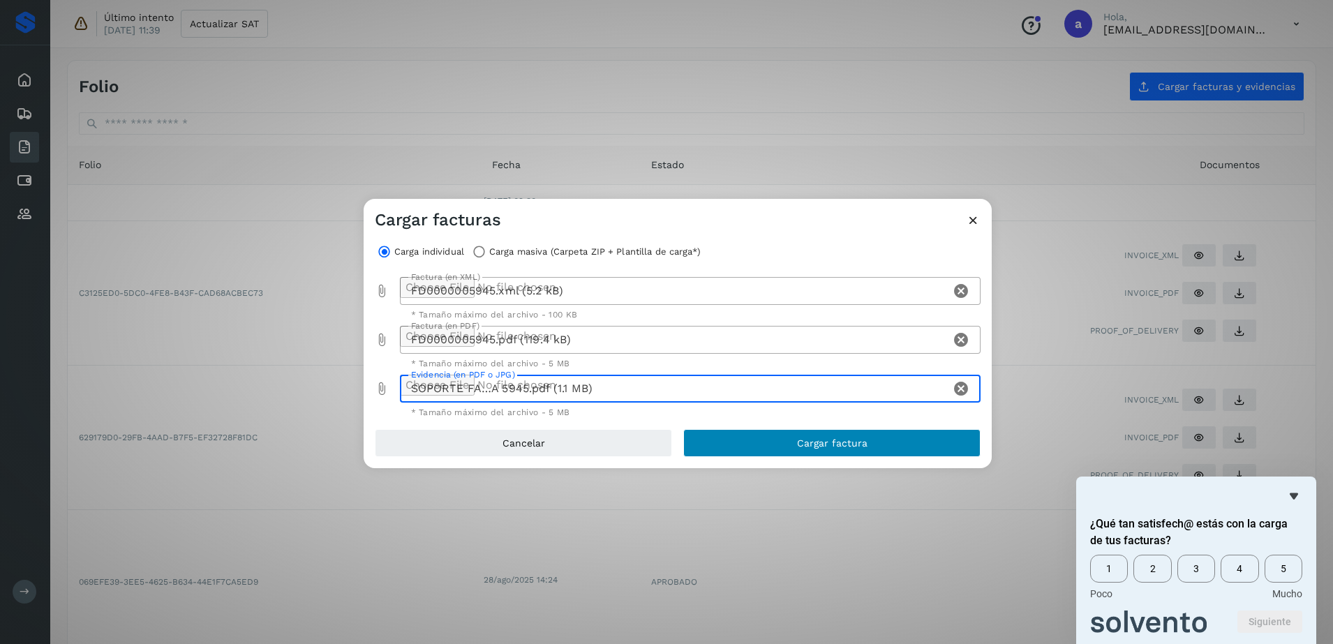  What do you see at coordinates (1269, 622) in the screenshot?
I see `button: Siguiente pregunta` at bounding box center [1269, 622].